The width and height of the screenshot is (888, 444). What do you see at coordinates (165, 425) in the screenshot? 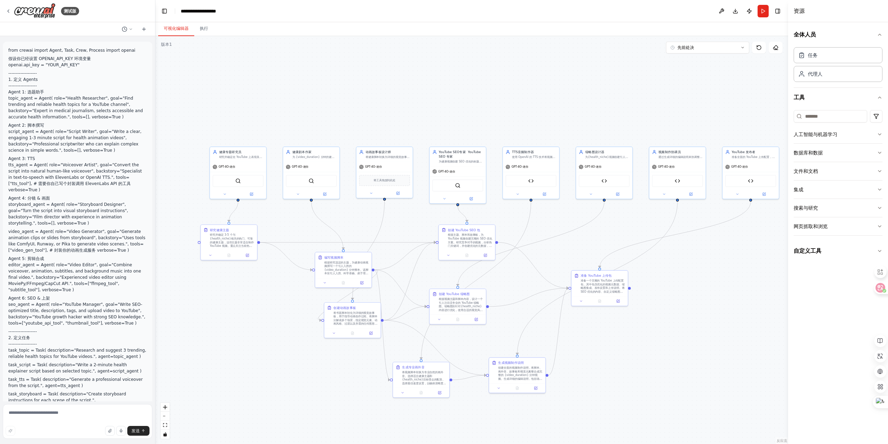
I see `button: 适合视图` at bounding box center [165, 425].